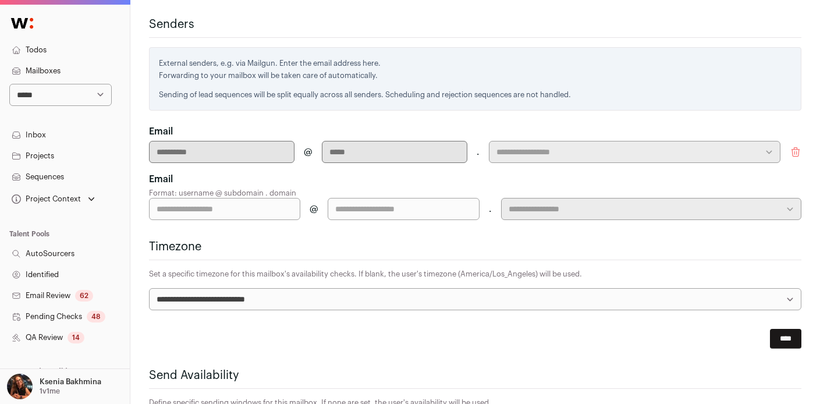 This screenshot has height=404, width=820. Describe the element at coordinates (475, 94) in the screenshot. I see `p: Sending of lead sequences will be split equally across all senders. Scheduling and rejection sequ...` at that location.